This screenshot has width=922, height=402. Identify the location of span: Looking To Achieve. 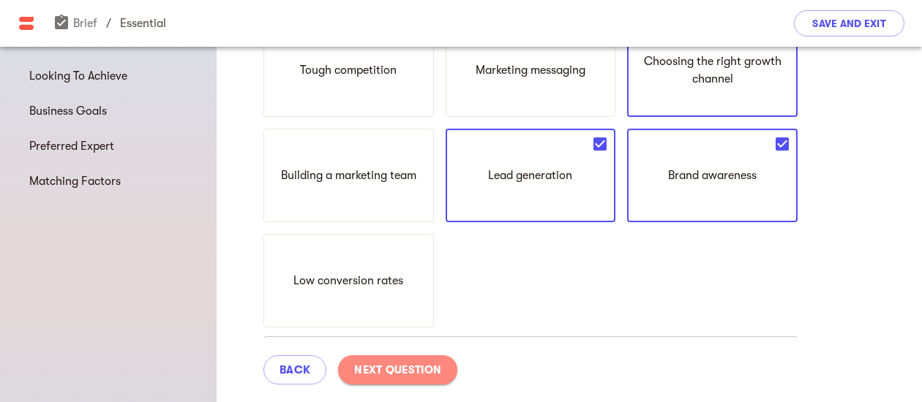
(108, 76).